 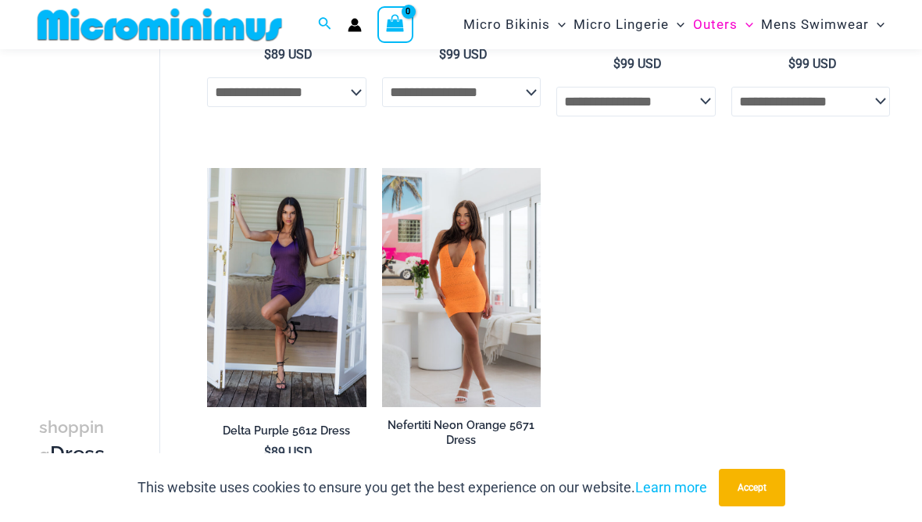 I want to click on h3: Dresses, so click(x=72, y=453).